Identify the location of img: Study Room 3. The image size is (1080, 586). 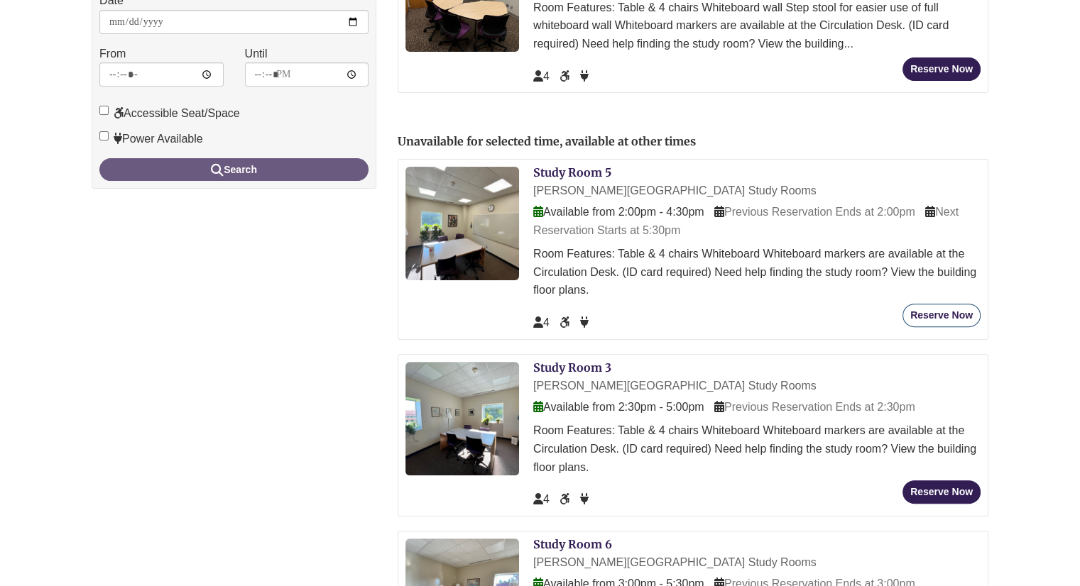
(462, 419).